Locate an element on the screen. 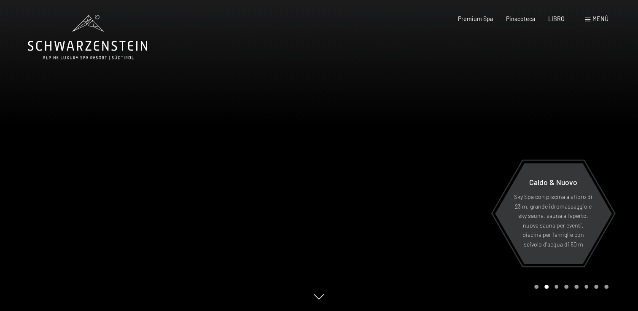 Image resolution: width=638 pixels, height=311 pixels. a: Pinacoteca is located at coordinates (521, 19).